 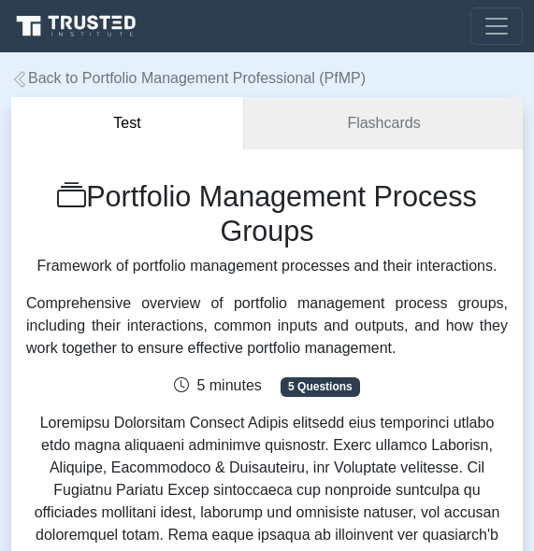 I want to click on p: Framework of portfolio management processes and their interactions., so click(x=266, y=266).